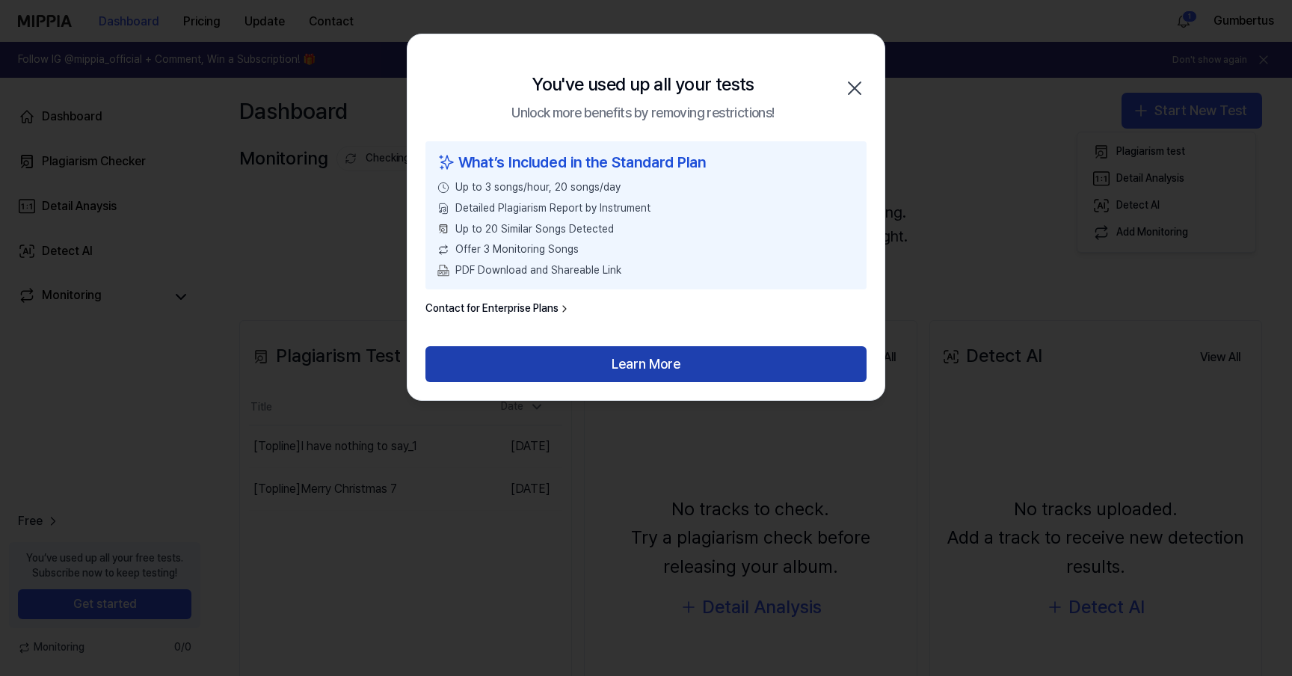 The width and height of the screenshot is (1292, 676). Describe the element at coordinates (553, 209) in the screenshot. I see `span: Detailed Plagiarism Report by Instrument` at that location.